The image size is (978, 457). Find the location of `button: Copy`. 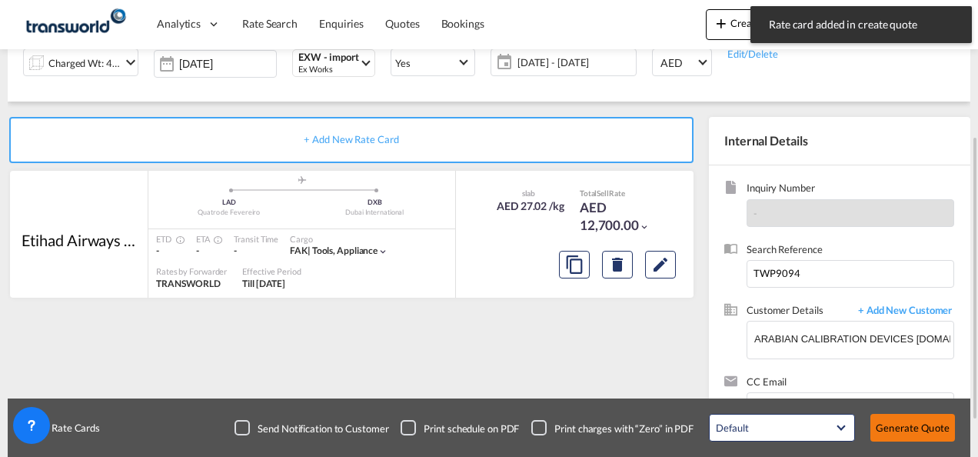

button: Copy is located at coordinates (574, 264).